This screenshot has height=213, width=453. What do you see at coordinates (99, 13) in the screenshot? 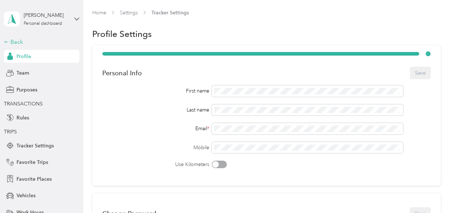
I see `a: Home` at bounding box center [99, 13].